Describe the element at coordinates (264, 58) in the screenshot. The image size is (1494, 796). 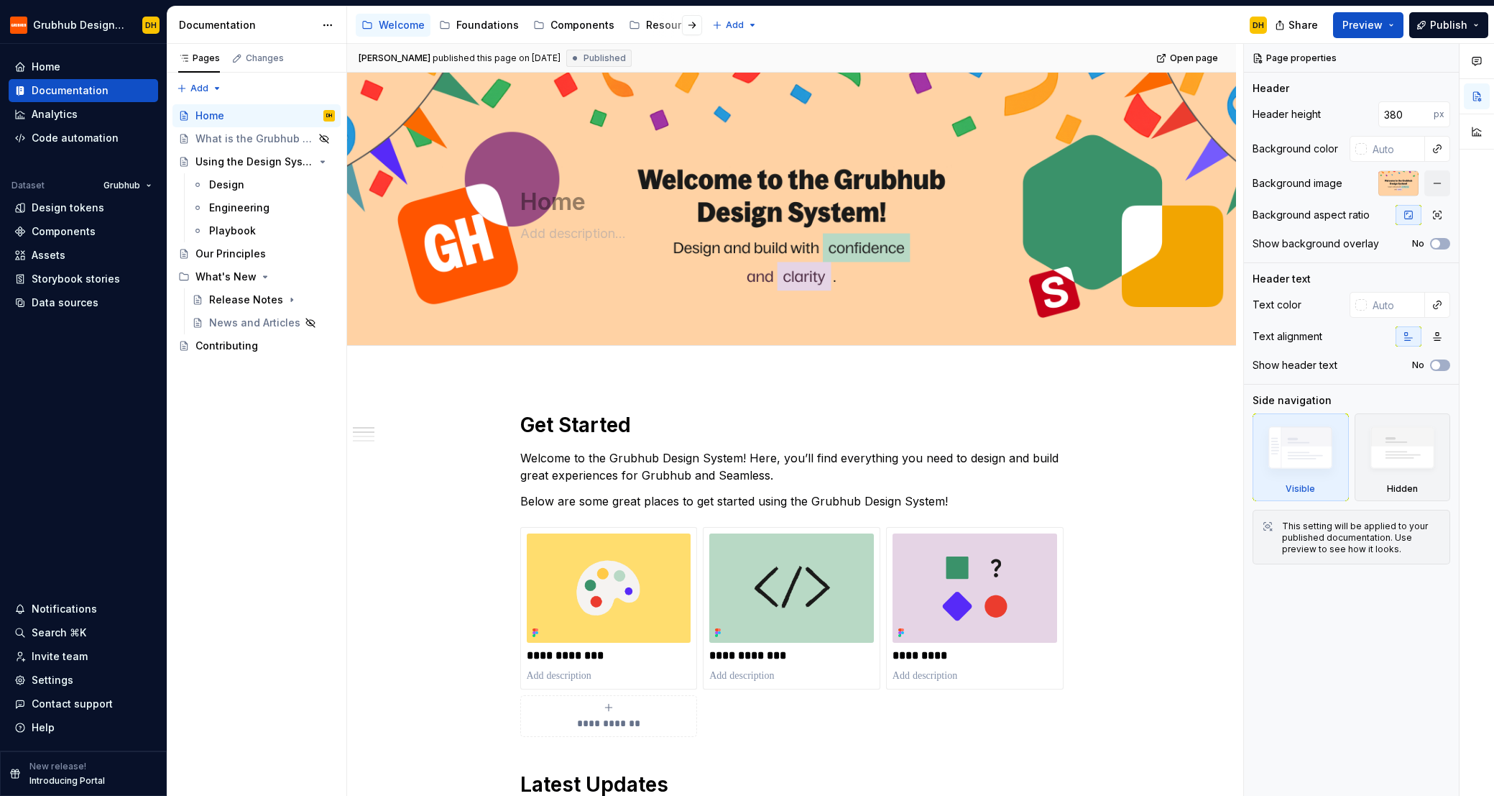
I see `div: Changes` at that location.